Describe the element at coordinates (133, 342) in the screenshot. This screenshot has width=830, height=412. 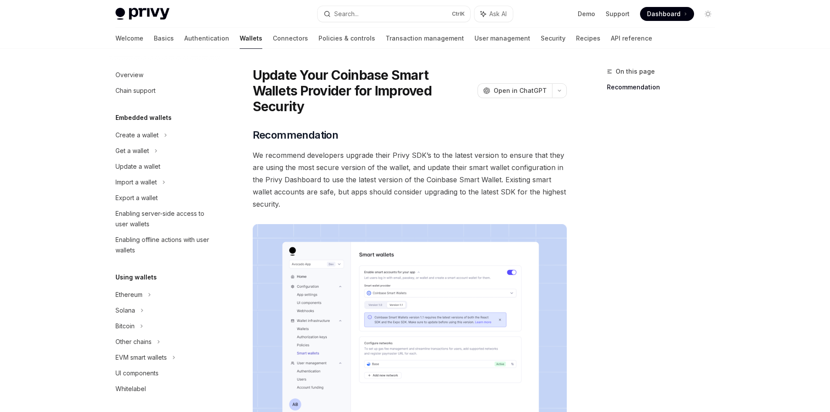
I see `div: Other chains` at that location.